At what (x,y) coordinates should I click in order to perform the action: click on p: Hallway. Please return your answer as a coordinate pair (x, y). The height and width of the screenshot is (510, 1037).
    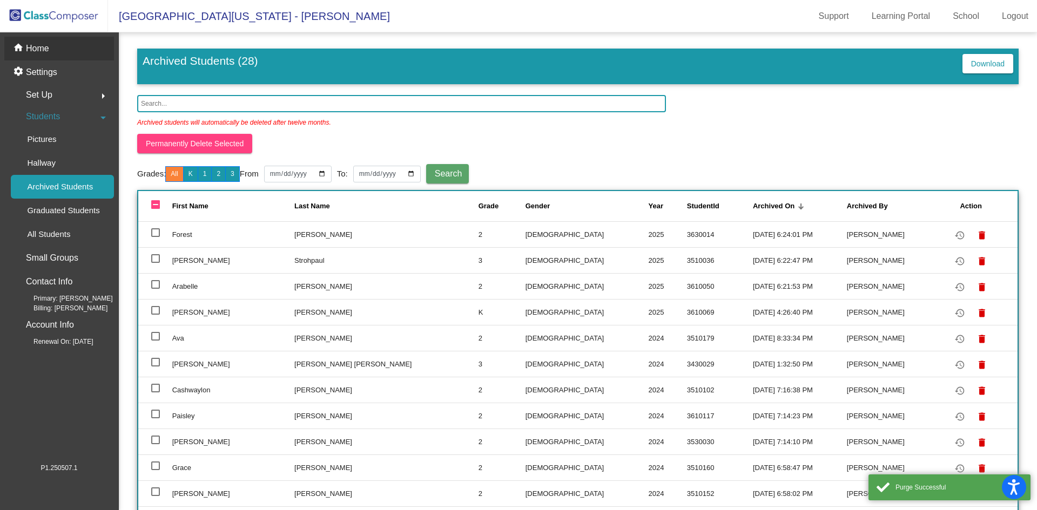
    Looking at the image, I should click on (41, 163).